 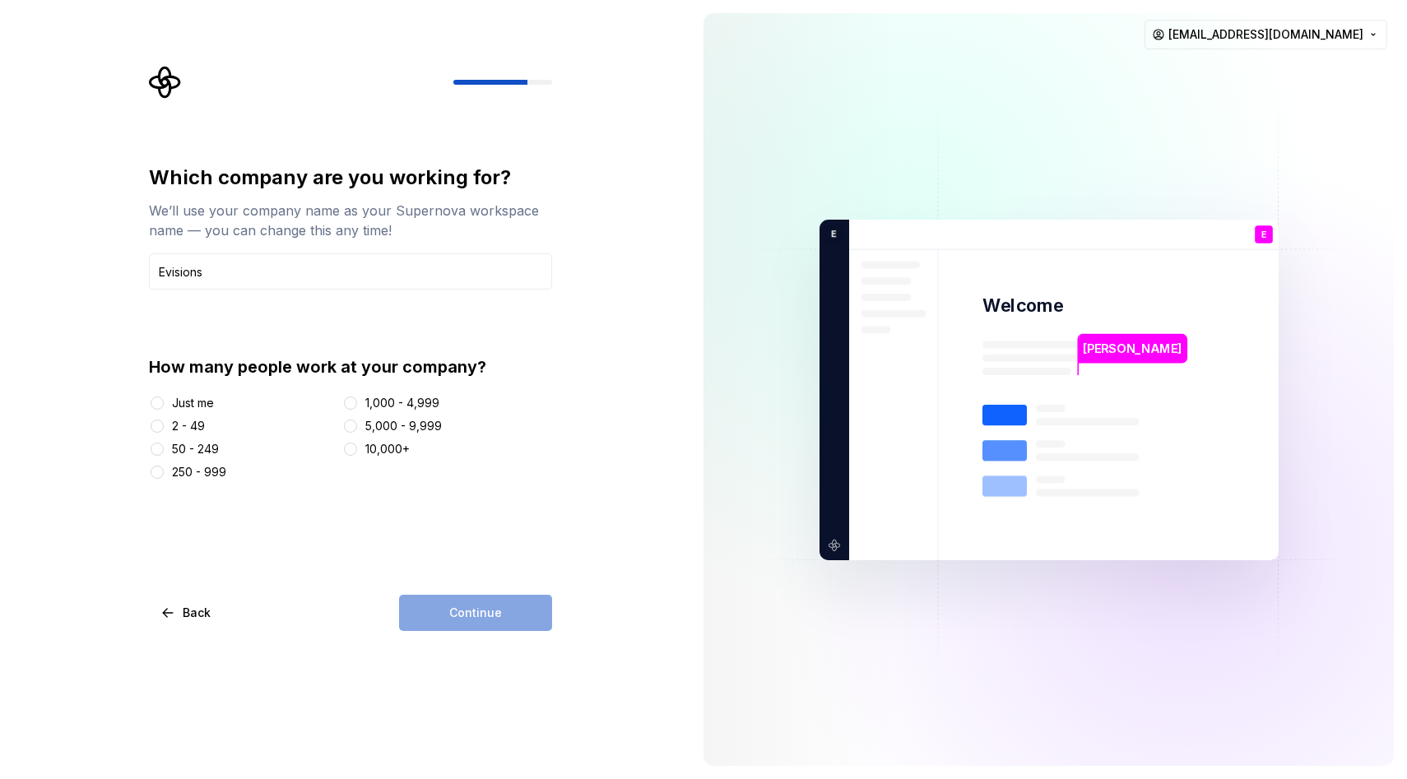 I want to click on div: 250 - 999, so click(x=199, y=472).